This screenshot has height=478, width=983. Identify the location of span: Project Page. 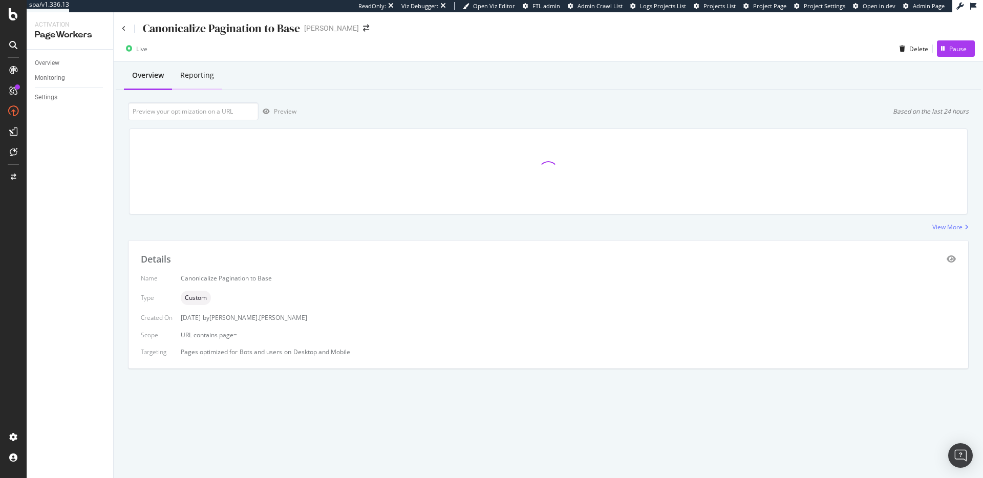
(769, 6).